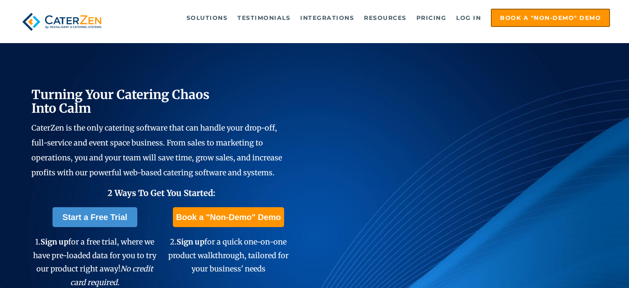 Image resolution: width=629 pixels, height=288 pixels. I want to click on img: caterzen, so click(62, 22).